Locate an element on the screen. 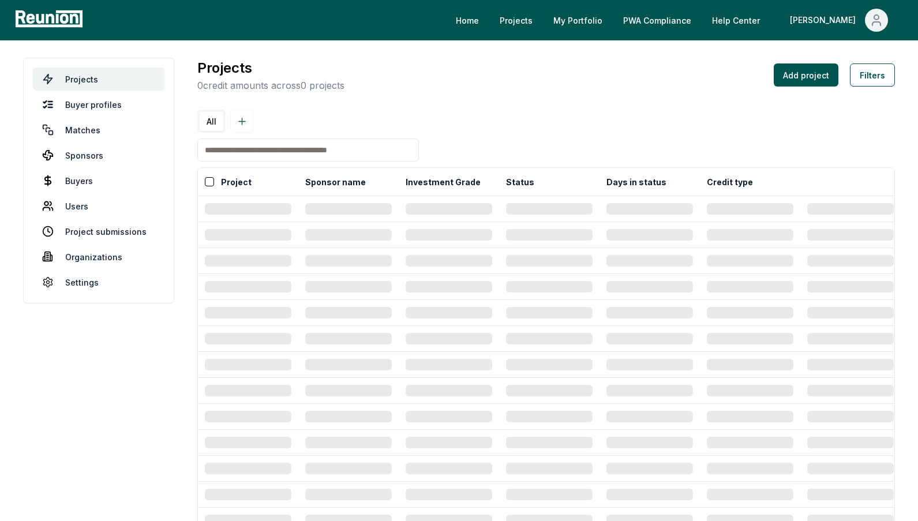  a: Buyers is located at coordinates (99, 181).